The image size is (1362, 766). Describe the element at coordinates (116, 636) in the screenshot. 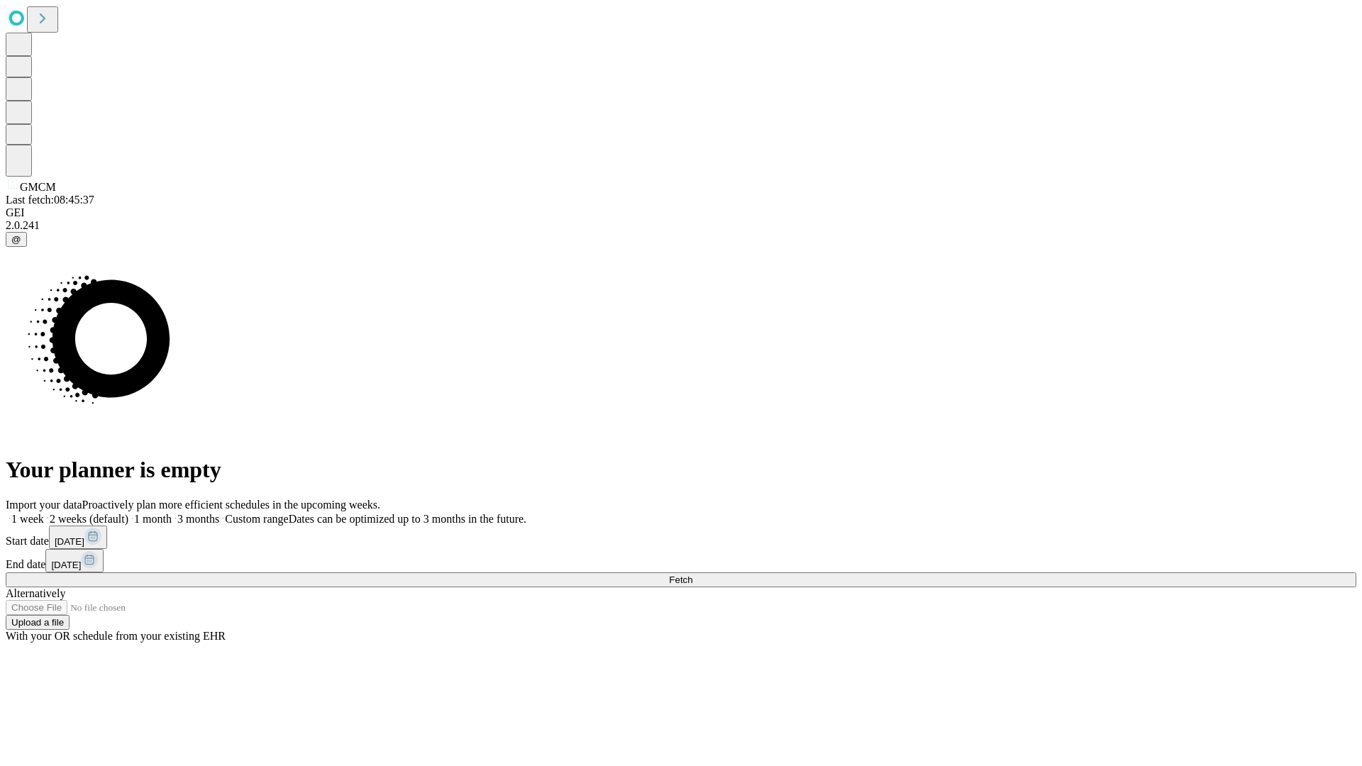

I see `span: With your OR schedule from your existing EHR` at that location.